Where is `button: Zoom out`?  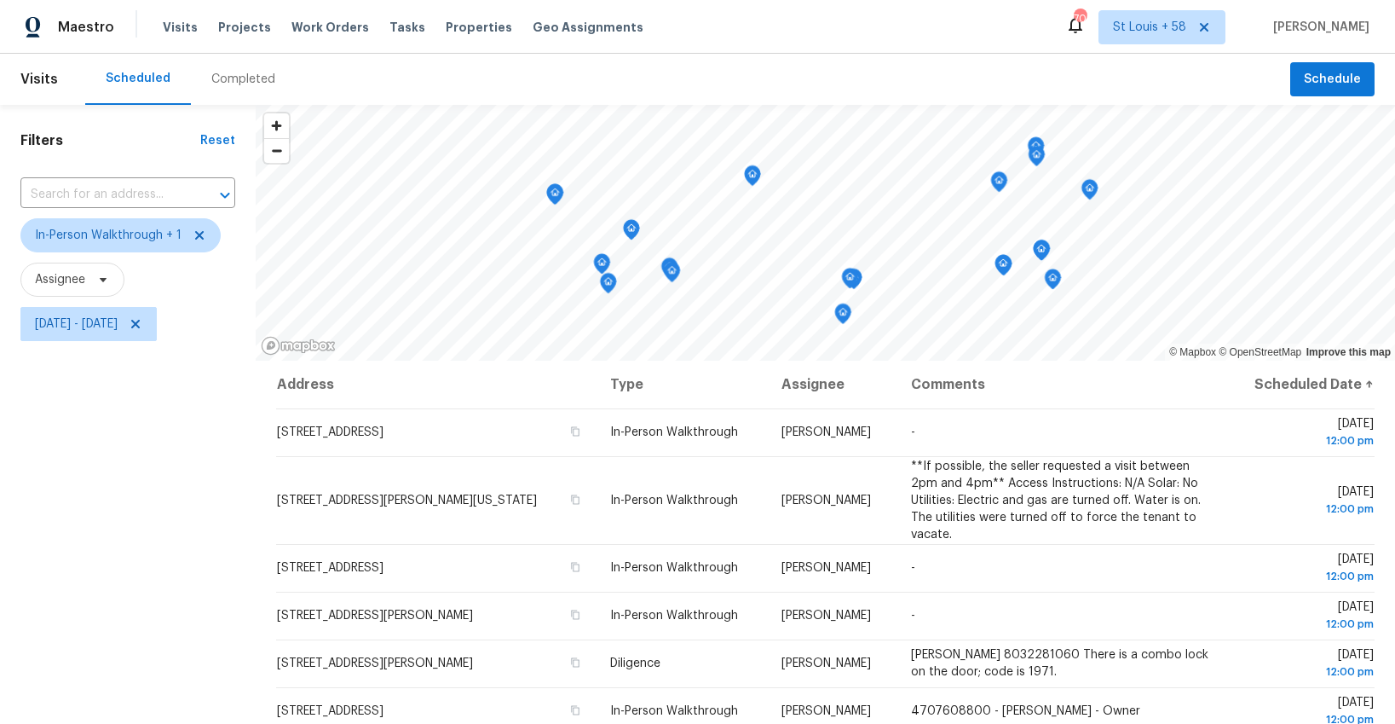
button: Zoom out is located at coordinates (276, 150).